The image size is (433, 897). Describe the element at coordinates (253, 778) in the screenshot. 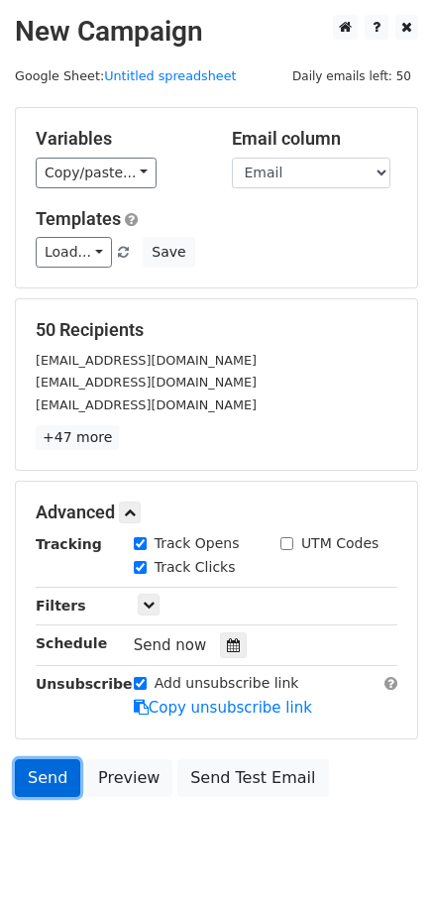

I see `a: Send Test Email` at that location.